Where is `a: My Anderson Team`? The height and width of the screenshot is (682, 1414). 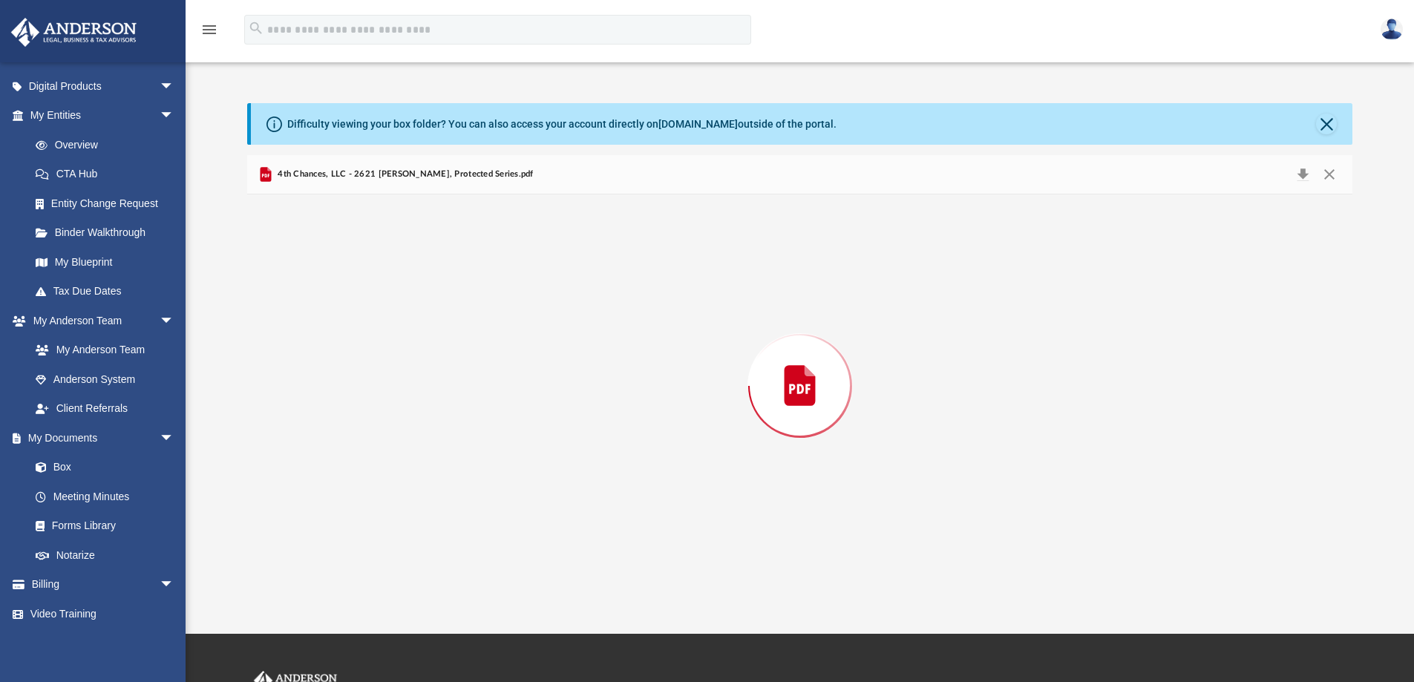
a: My Anderson Team is located at coordinates (101, 350).